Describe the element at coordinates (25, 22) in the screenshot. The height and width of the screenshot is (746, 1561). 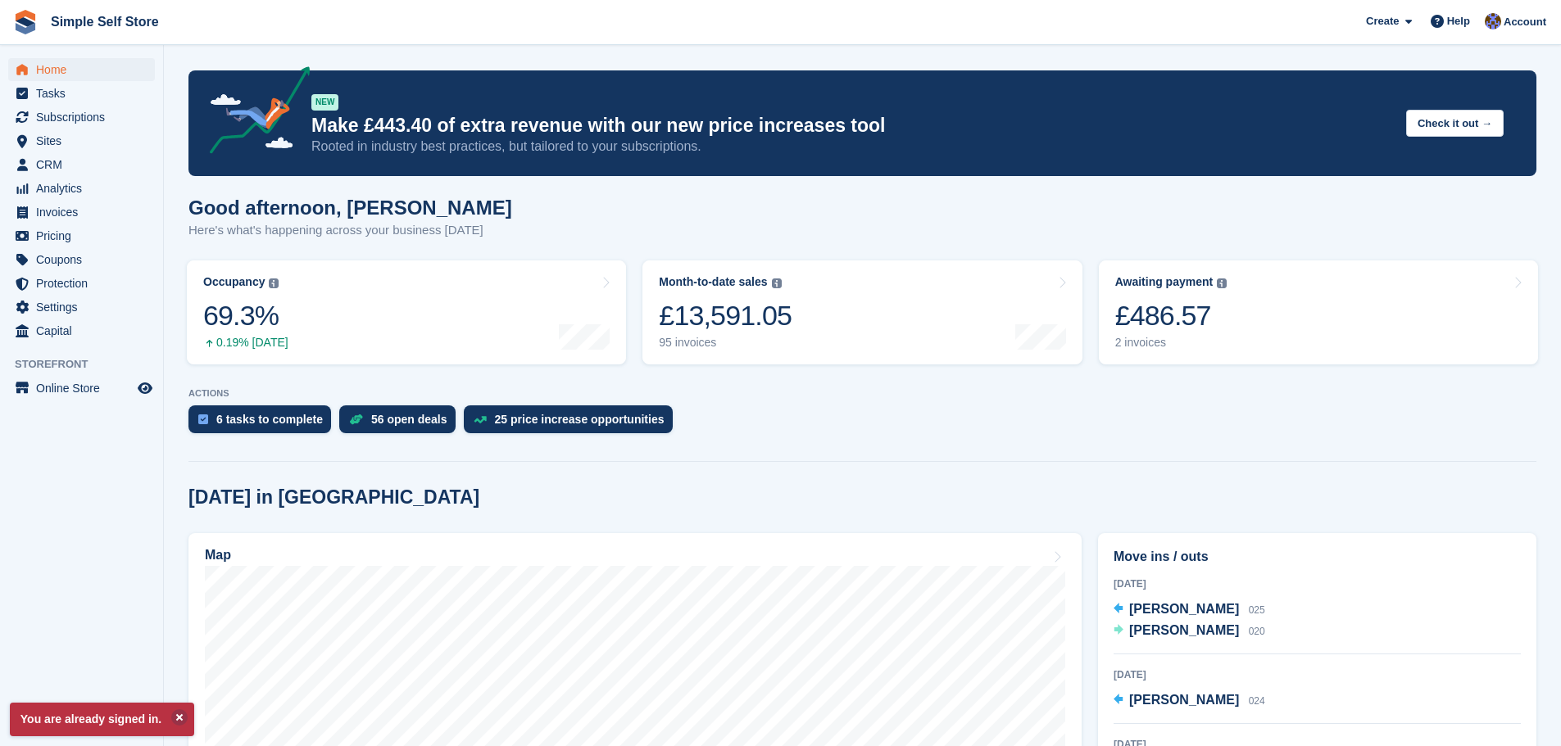
I see `img: stora-icon-8386f47178a22dfd0bd8f6a31ec36ba5ce8667c1dd55bd0f319d3a0aa187defe.svg` at that location.